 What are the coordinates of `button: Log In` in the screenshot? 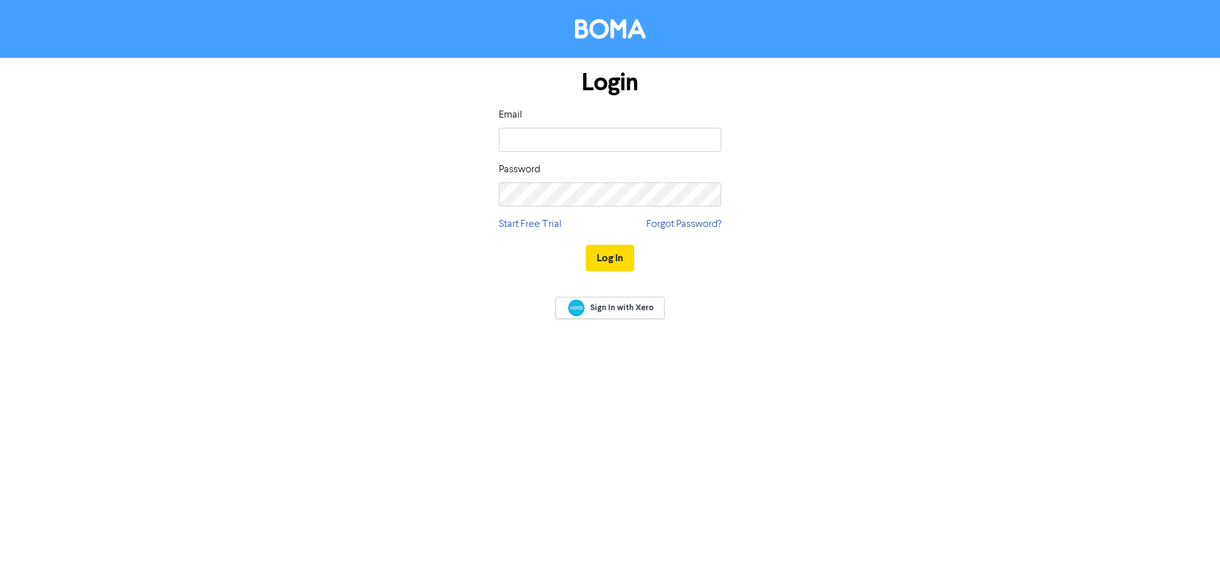 It's located at (610, 258).